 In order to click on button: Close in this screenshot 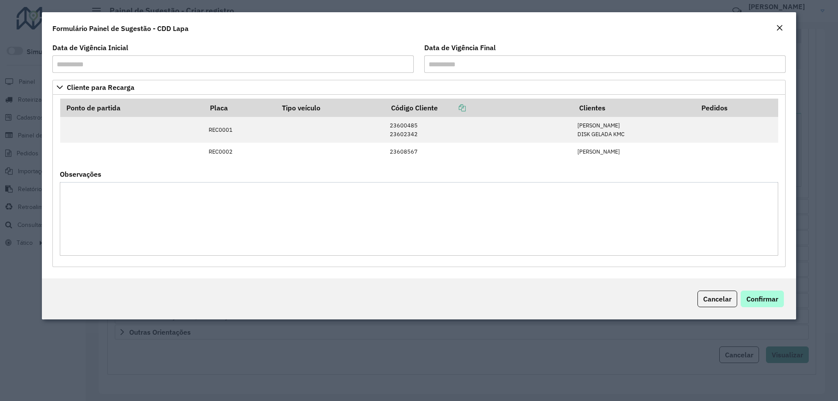, I will do `click(780, 28)`.